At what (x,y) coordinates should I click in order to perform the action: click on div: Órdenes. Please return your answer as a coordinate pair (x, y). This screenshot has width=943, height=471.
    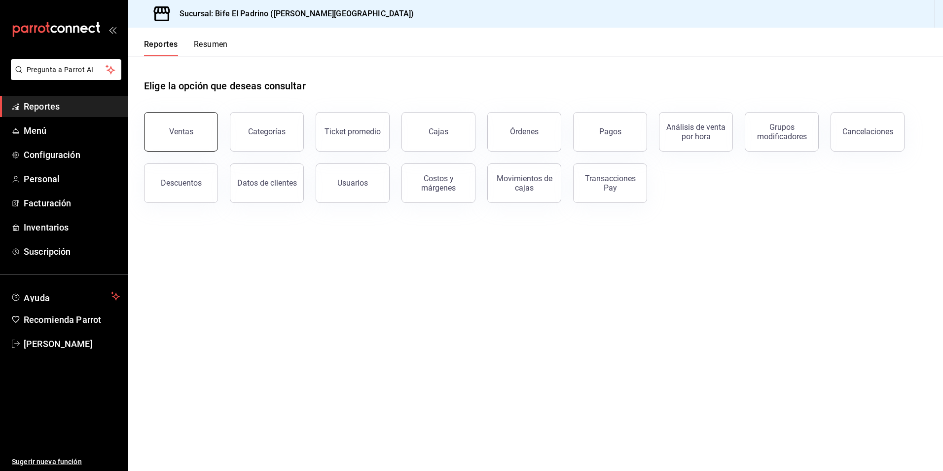
    Looking at the image, I should click on (524, 131).